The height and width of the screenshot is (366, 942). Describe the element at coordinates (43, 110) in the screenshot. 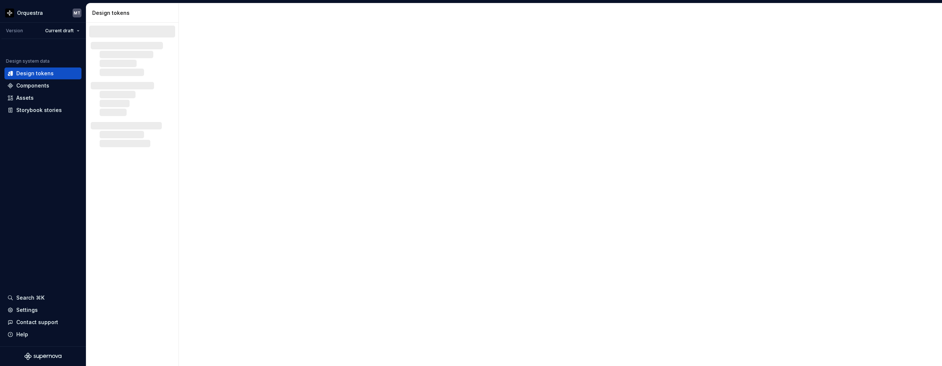

I see `a: Storybook stories` at that location.